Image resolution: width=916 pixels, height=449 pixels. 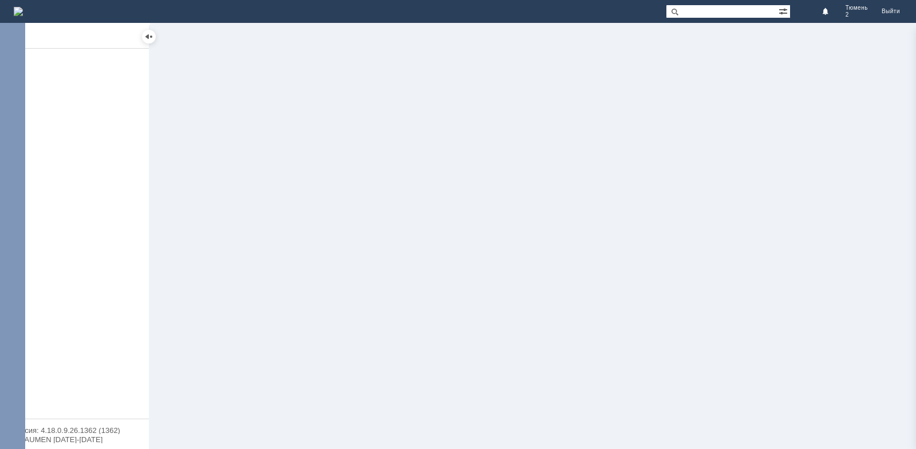 What do you see at coordinates (18, 11) in the screenshot?
I see `a: Перейти на домашнюю страницу` at bounding box center [18, 11].